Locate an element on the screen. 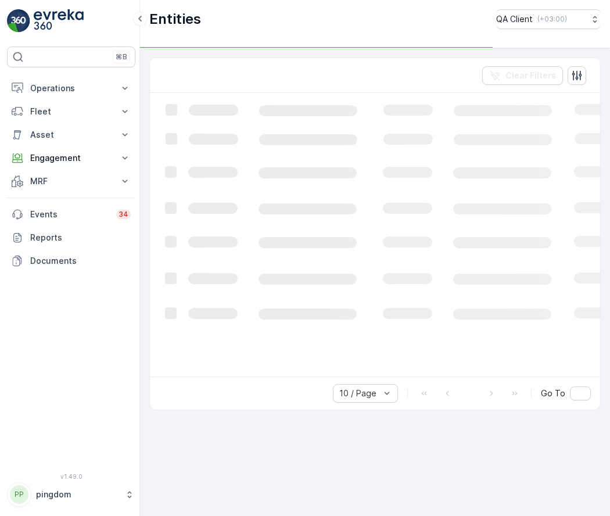 Image resolution: width=610 pixels, height=516 pixels. a: Documents is located at coordinates (71, 261).